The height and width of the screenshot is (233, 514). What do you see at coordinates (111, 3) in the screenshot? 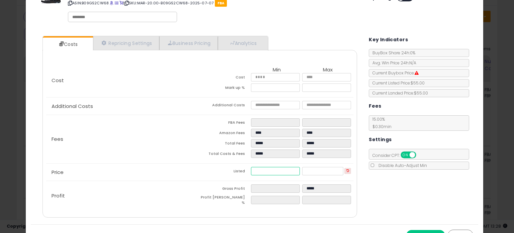
I see `a: BuyBox page` at bounding box center [111, 3].